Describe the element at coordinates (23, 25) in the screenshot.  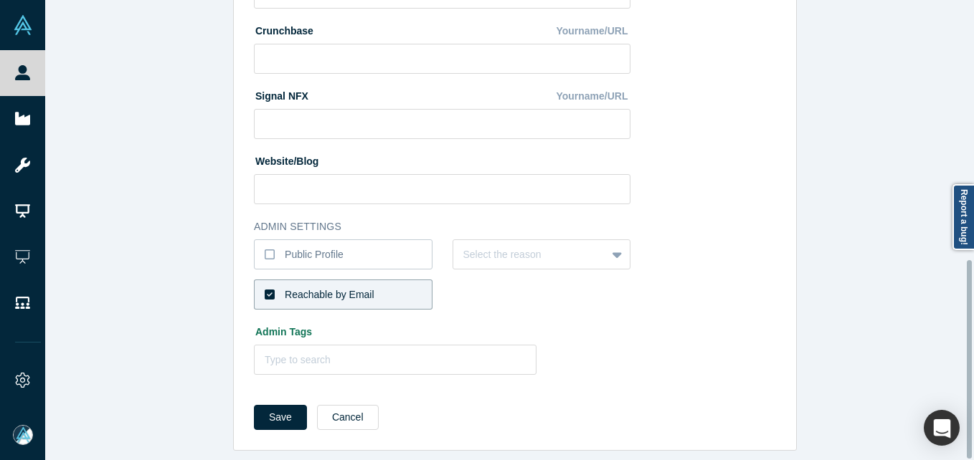
I see `img: Alchemist Vault Logo` at that location.